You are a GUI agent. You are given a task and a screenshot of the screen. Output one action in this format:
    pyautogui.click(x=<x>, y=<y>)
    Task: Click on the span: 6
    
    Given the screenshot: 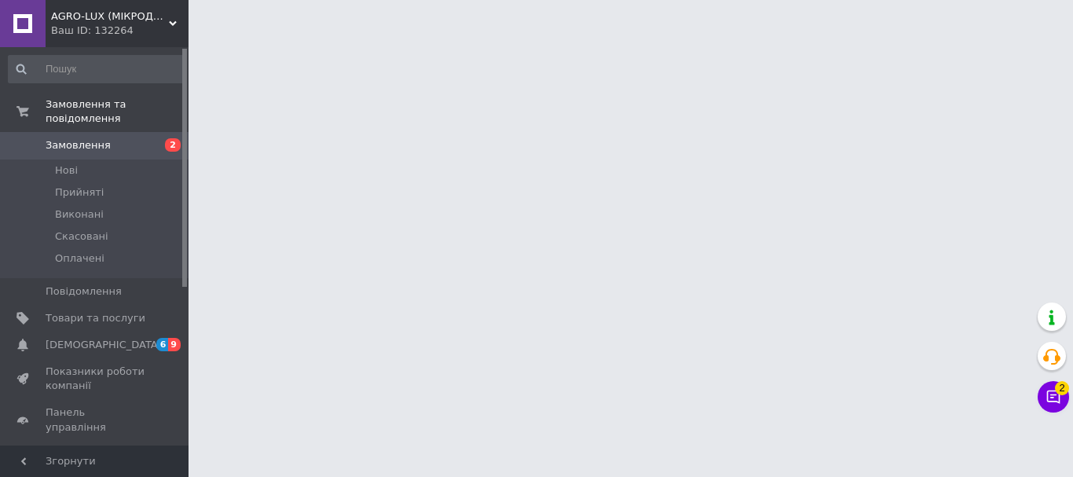 What is the action you would take?
    pyautogui.click(x=163, y=344)
    